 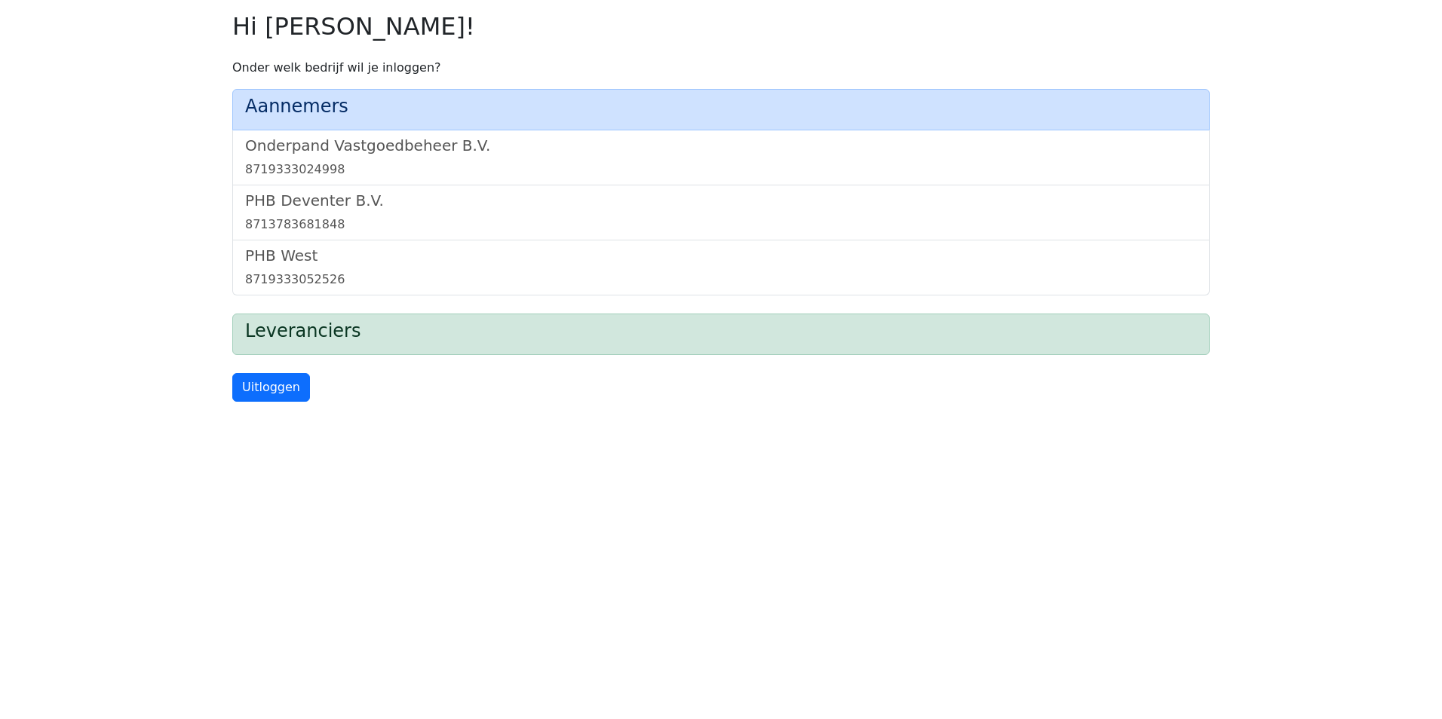 What do you see at coordinates (721, 268) in the screenshot?
I see `a: PHB West8719333052526` at bounding box center [721, 268].